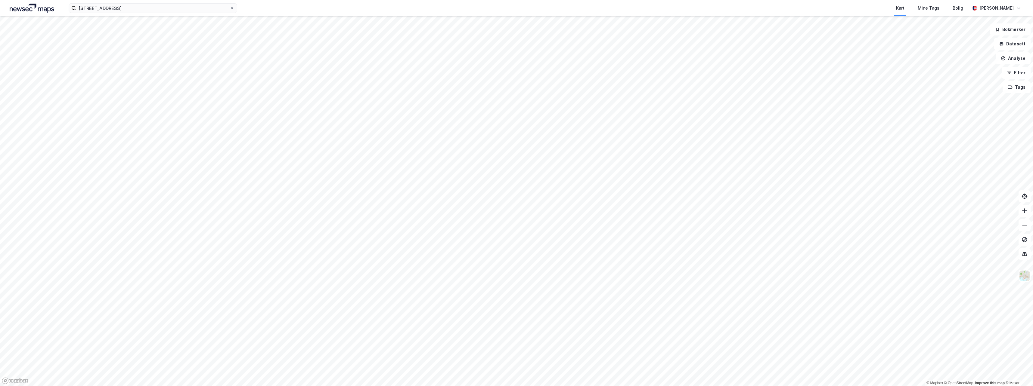  What do you see at coordinates (929, 8) in the screenshot?
I see `div: Mine Tags` at bounding box center [929, 8].